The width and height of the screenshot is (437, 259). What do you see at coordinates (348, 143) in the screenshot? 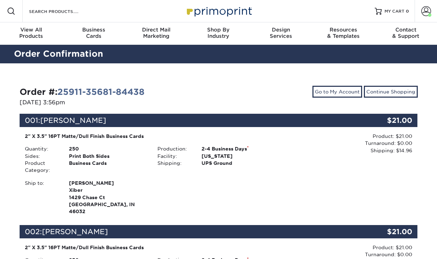
I see `div: Product: $21.00 Turnaround: $0.00 Shipping: $14.96` at bounding box center [348, 143].